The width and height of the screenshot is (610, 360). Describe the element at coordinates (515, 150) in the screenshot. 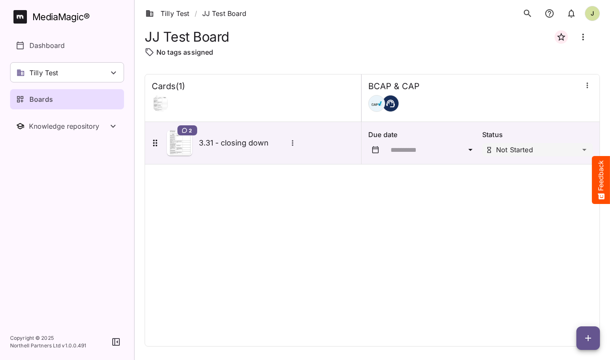

I see `p: Not Started` at that location.